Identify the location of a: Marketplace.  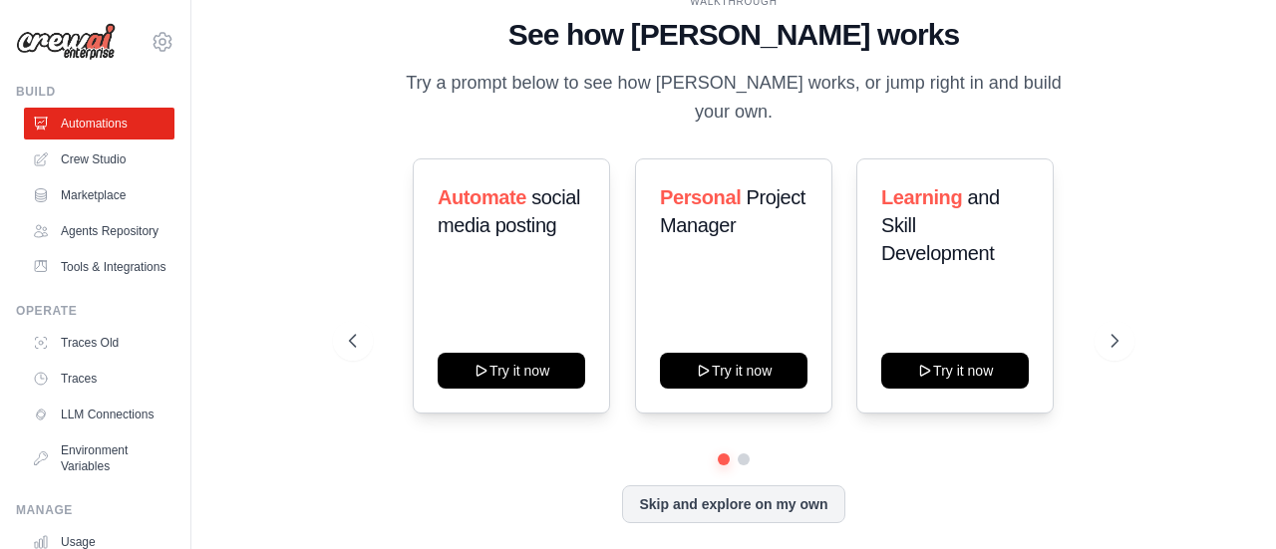
(99, 195).